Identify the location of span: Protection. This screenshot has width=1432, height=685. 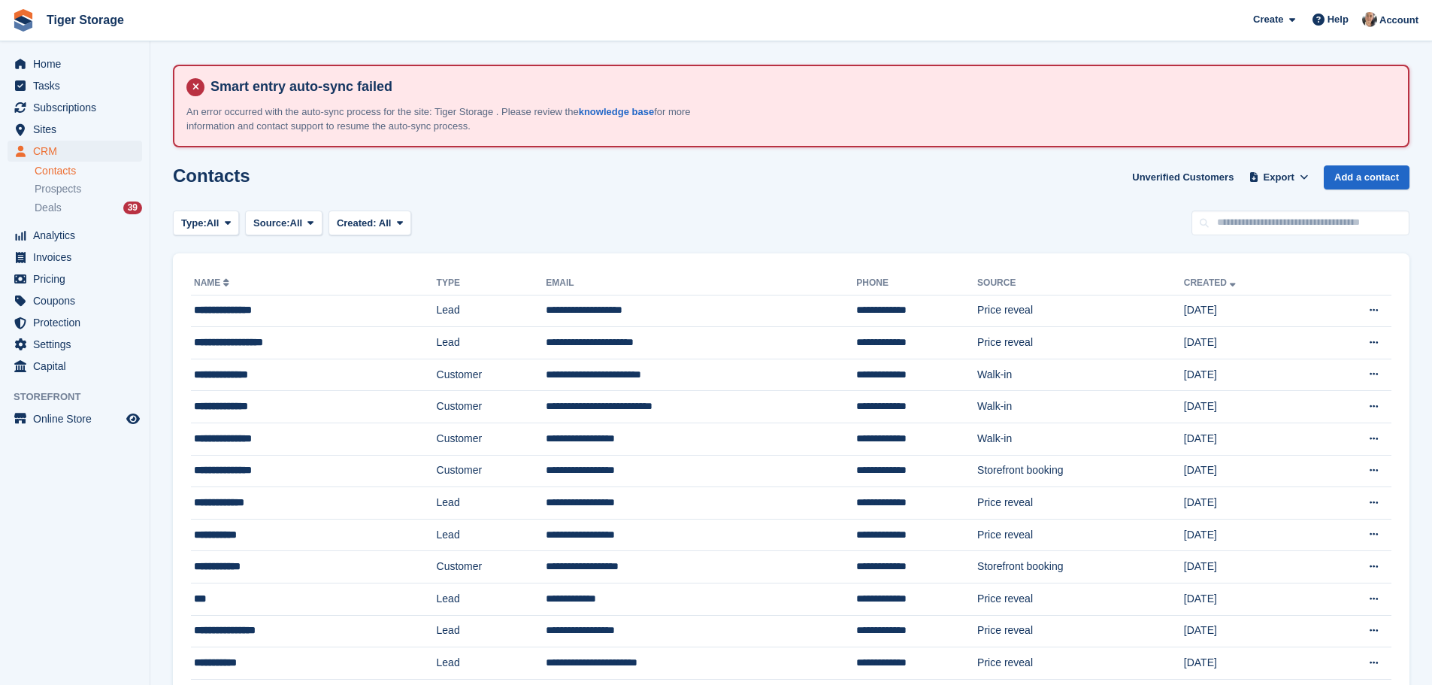
(78, 323).